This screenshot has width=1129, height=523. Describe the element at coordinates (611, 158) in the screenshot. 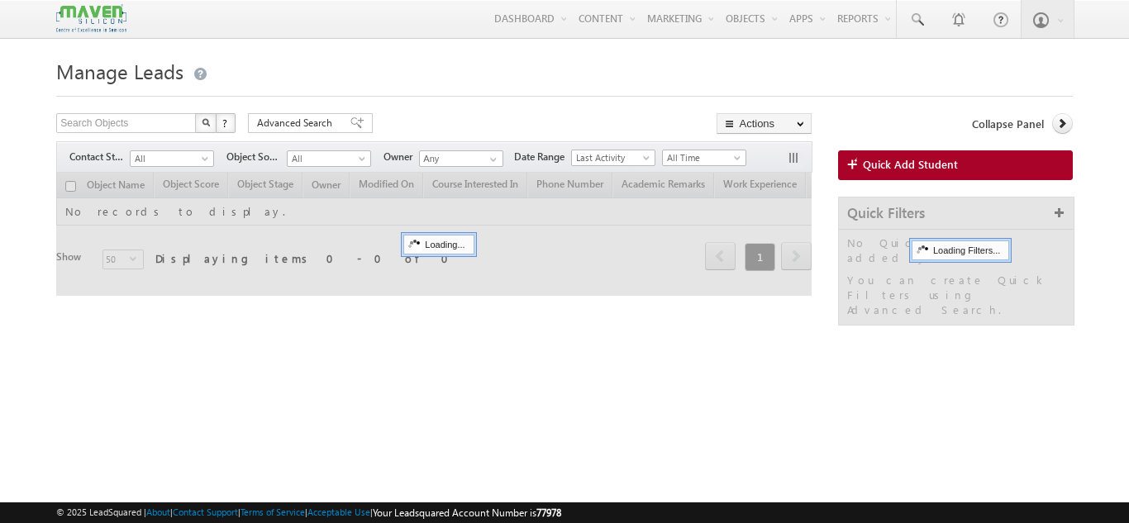

I see `span: Last Activity` at that location.